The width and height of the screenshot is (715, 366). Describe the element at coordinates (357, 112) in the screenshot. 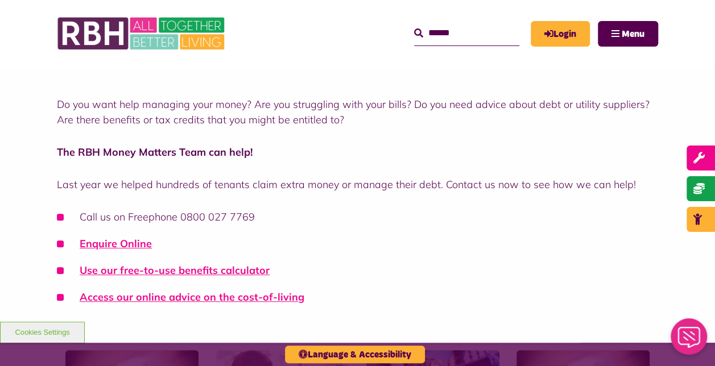

I see `p: Do you want help managing your money? Are you struggling with your bills? Do you need advice abou...` at that location.